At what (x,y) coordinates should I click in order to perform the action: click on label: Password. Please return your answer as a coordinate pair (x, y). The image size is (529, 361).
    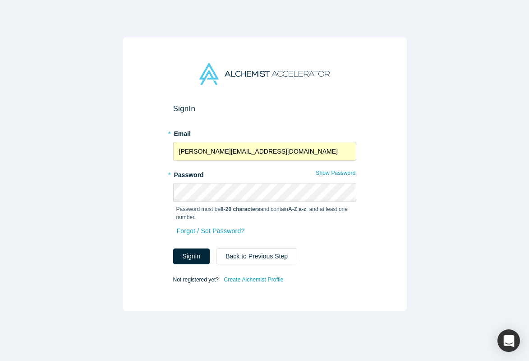
    Looking at the image, I should click on (265, 173).